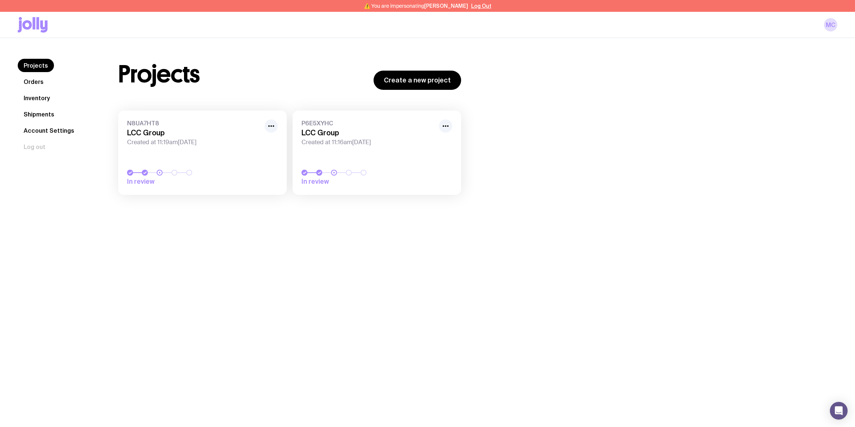 Image resolution: width=855 pixels, height=427 pixels. What do you see at coordinates (831, 25) in the screenshot?
I see `a: MC` at bounding box center [831, 25].